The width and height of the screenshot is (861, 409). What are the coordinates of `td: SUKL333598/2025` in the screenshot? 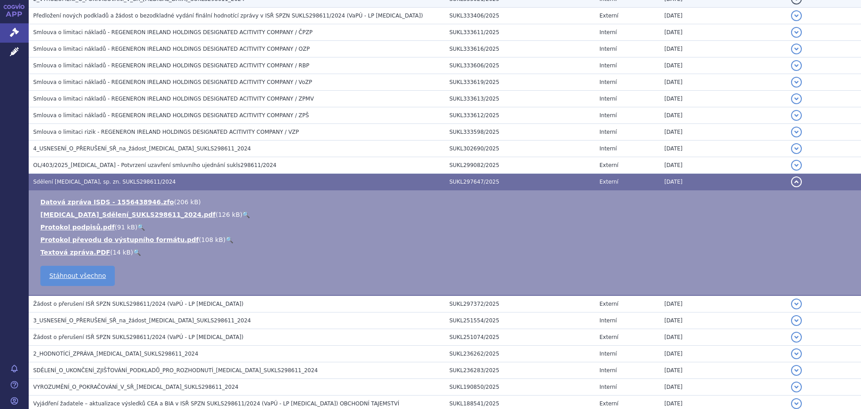 It's located at (520, 132).